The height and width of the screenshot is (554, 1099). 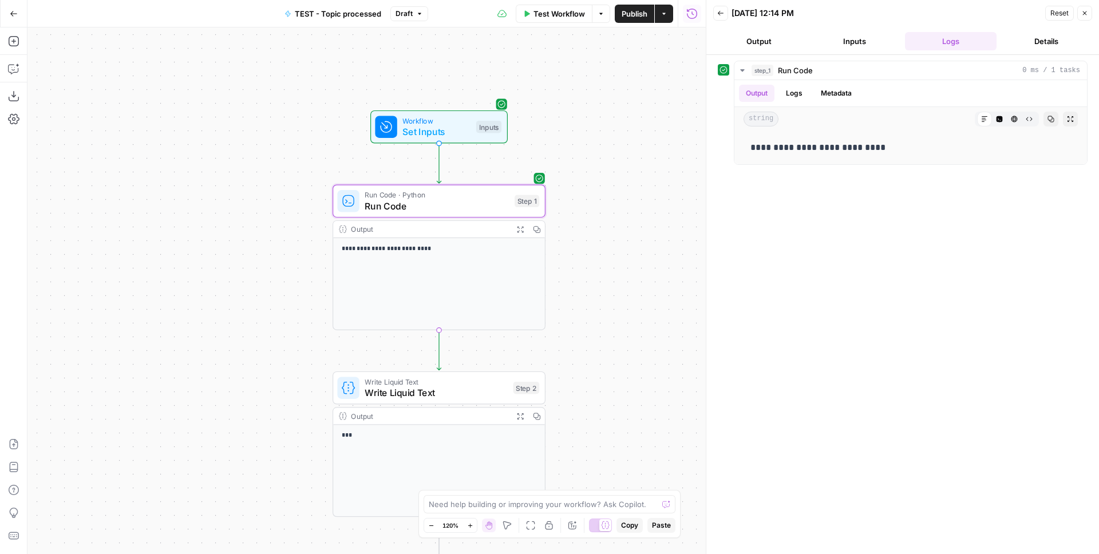 What do you see at coordinates (439, 127) in the screenshot?
I see `div: WorkflowSet InputsInputs` at bounding box center [439, 127].